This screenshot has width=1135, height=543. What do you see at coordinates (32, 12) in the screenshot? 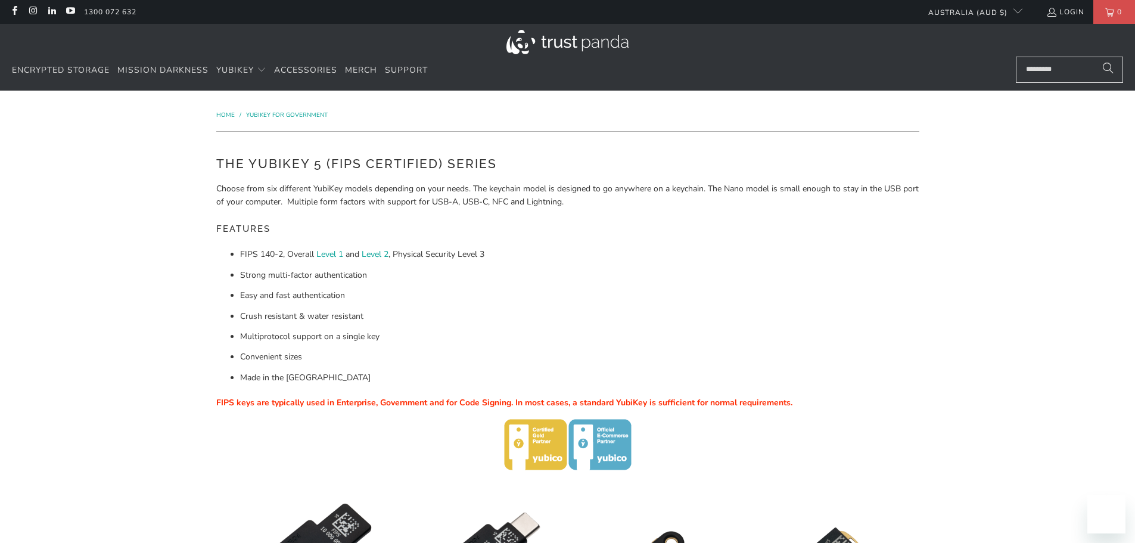
I see `a: Trust Panda Australia on Instagram` at bounding box center [32, 12].